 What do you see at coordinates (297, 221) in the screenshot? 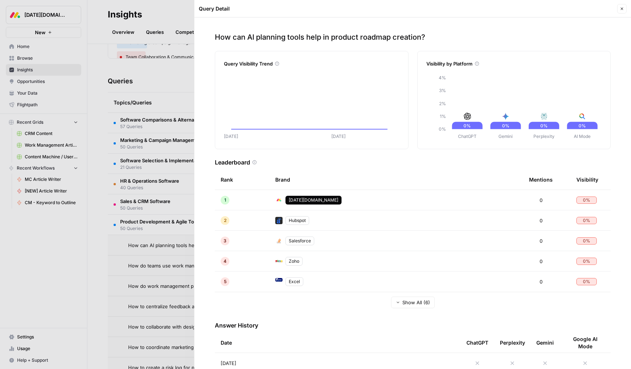
I see `div: Hubspot` at bounding box center [297, 221].